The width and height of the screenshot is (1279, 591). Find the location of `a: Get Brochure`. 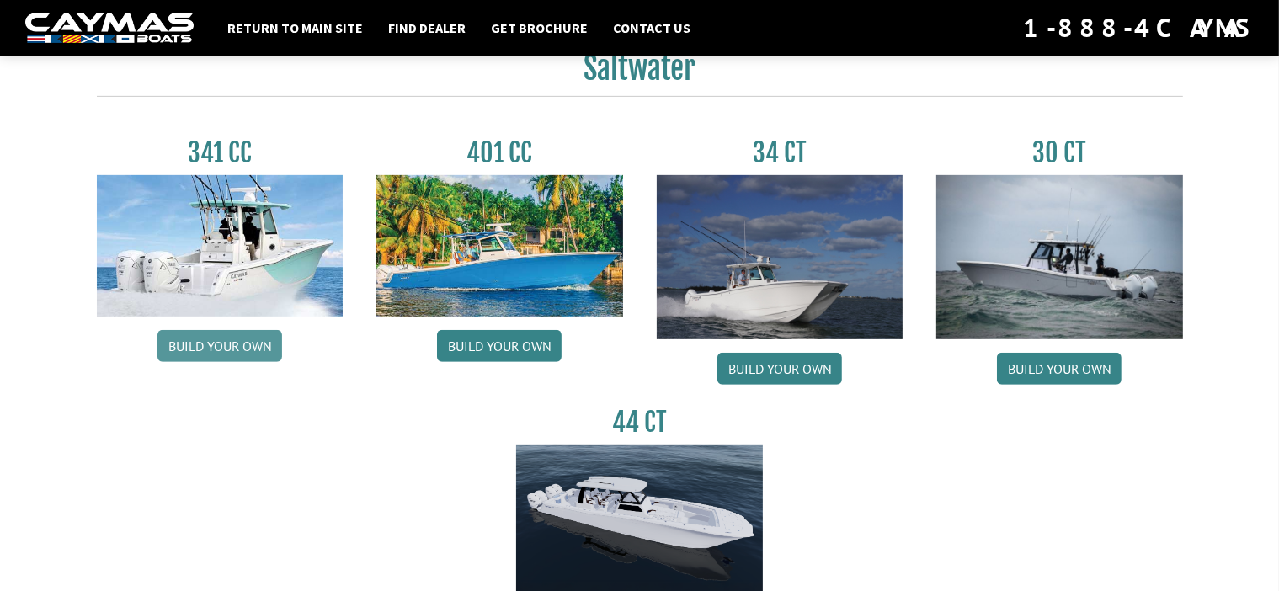

a: Get Brochure is located at coordinates (539, 28).